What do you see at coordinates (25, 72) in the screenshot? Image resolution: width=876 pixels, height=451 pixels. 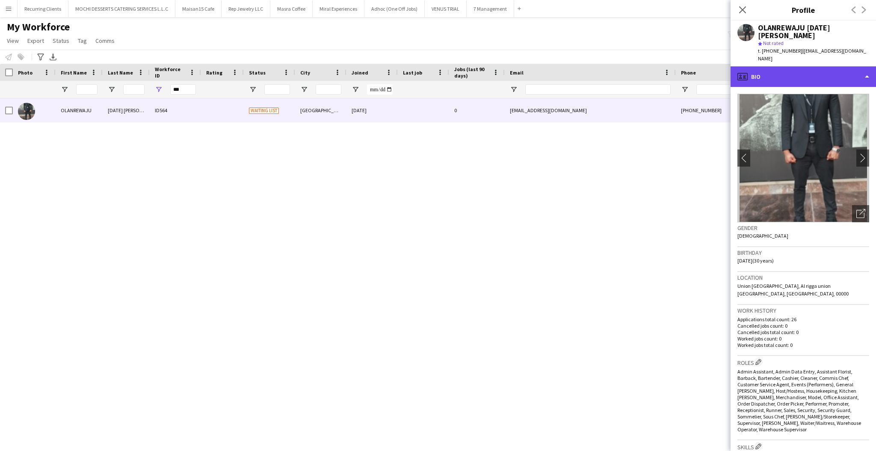 I see `span: Photo` at bounding box center [25, 72].